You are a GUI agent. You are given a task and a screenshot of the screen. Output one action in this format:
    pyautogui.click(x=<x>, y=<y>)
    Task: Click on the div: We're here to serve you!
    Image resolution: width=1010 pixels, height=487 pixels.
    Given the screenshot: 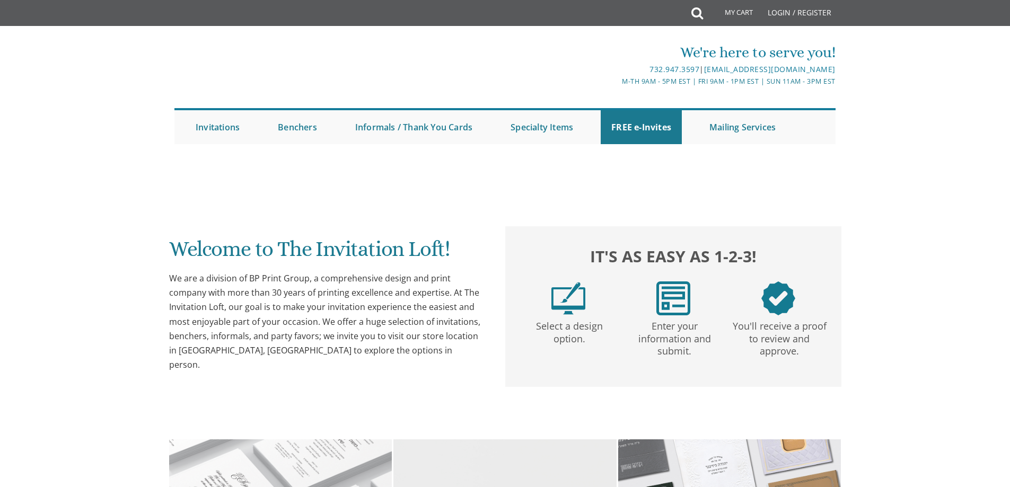 What is the action you would take?
    pyautogui.click(x=616, y=52)
    